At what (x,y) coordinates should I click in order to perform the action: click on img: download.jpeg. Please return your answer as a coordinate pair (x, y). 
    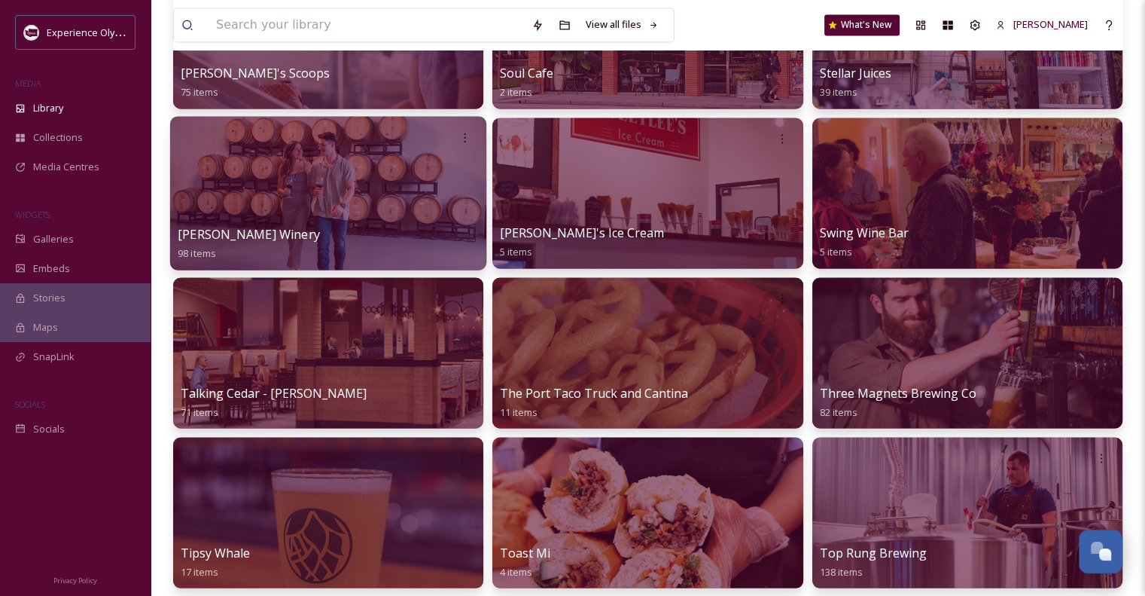
    Looking at the image, I should click on (32, 32).